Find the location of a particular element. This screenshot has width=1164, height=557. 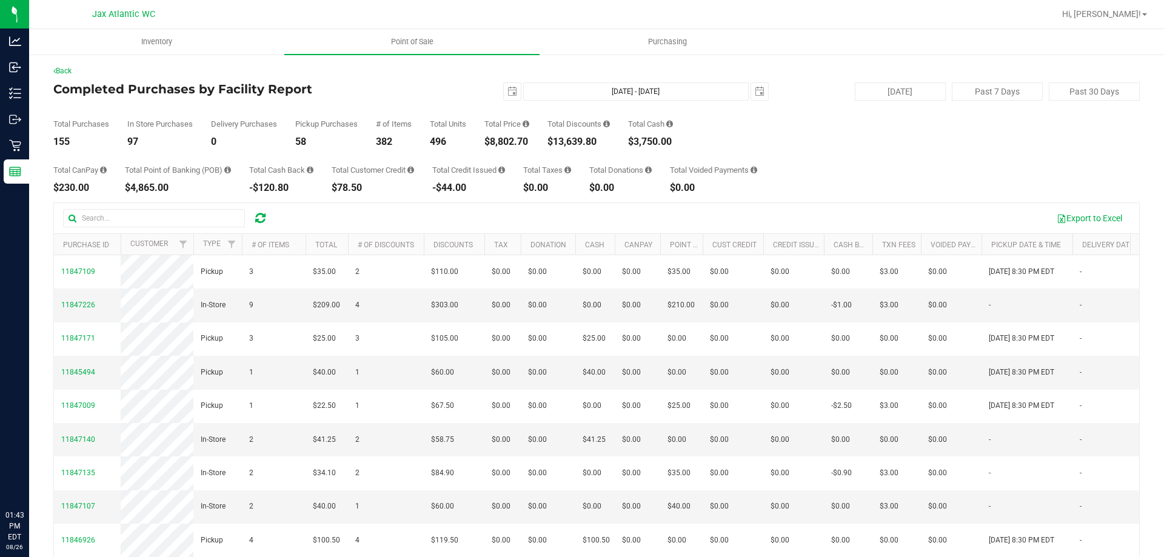

span: -$0.90 is located at coordinates (842, 473).